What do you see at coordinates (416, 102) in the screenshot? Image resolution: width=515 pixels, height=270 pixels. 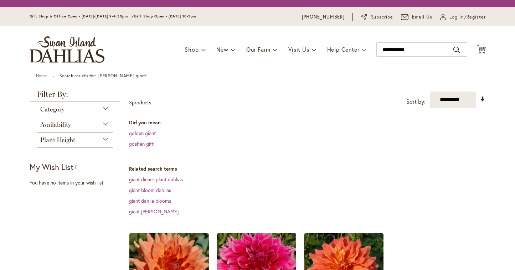 I see `label: Sort by:` at bounding box center [416, 102].